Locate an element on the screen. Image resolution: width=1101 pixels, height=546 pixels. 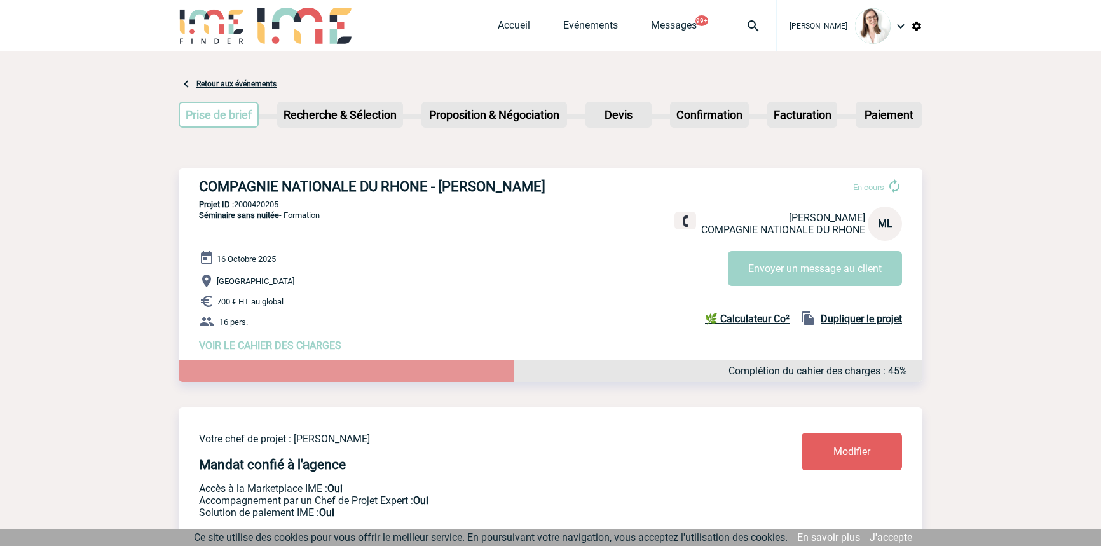
span: - Formation is located at coordinates (259, 215).